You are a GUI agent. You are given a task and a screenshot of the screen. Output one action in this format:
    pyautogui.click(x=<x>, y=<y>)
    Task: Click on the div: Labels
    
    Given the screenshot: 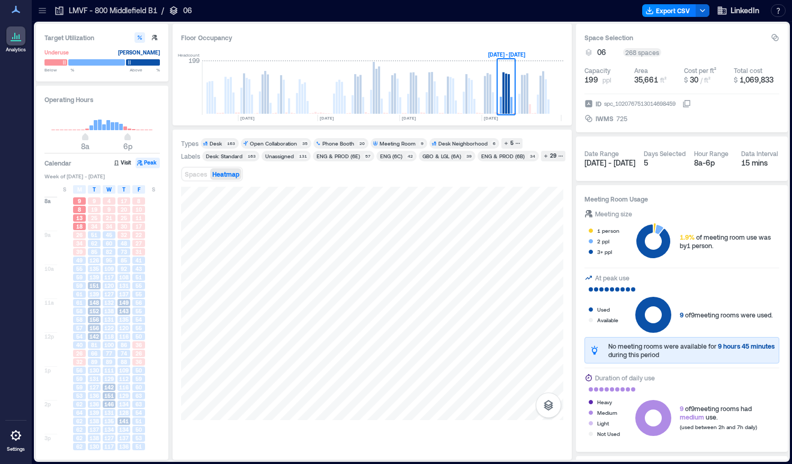 What is the action you would take?
    pyautogui.click(x=191, y=156)
    